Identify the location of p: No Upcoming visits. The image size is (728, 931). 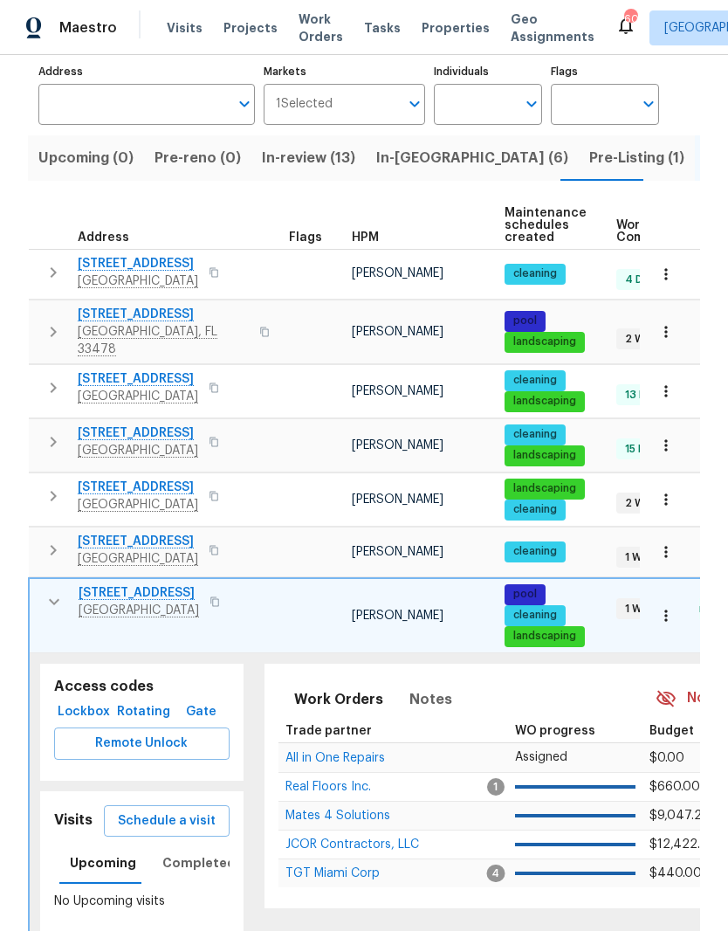
(141, 901).